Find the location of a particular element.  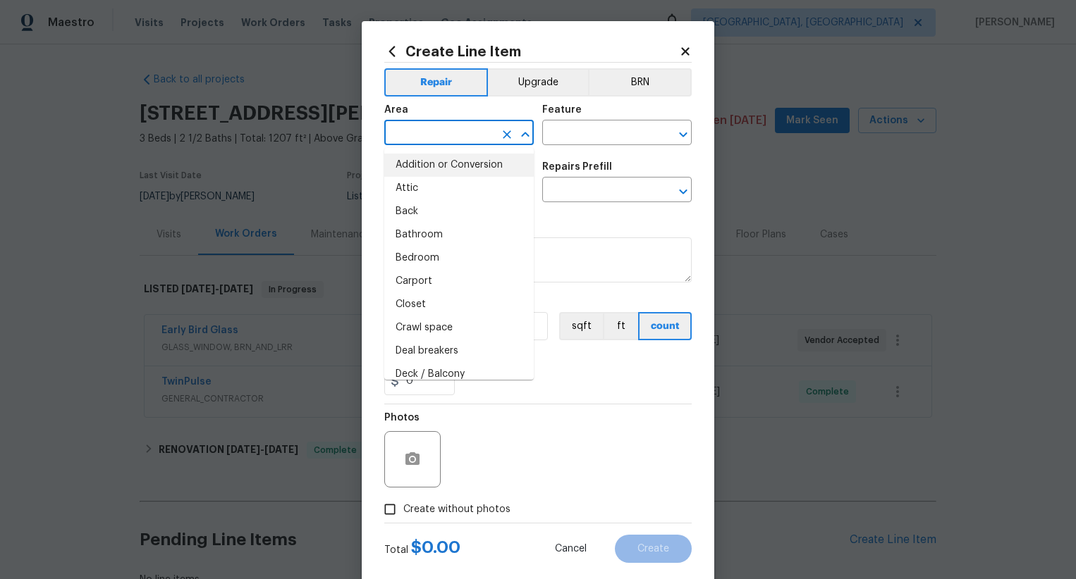

li: Bathroom is located at coordinates (459, 235).